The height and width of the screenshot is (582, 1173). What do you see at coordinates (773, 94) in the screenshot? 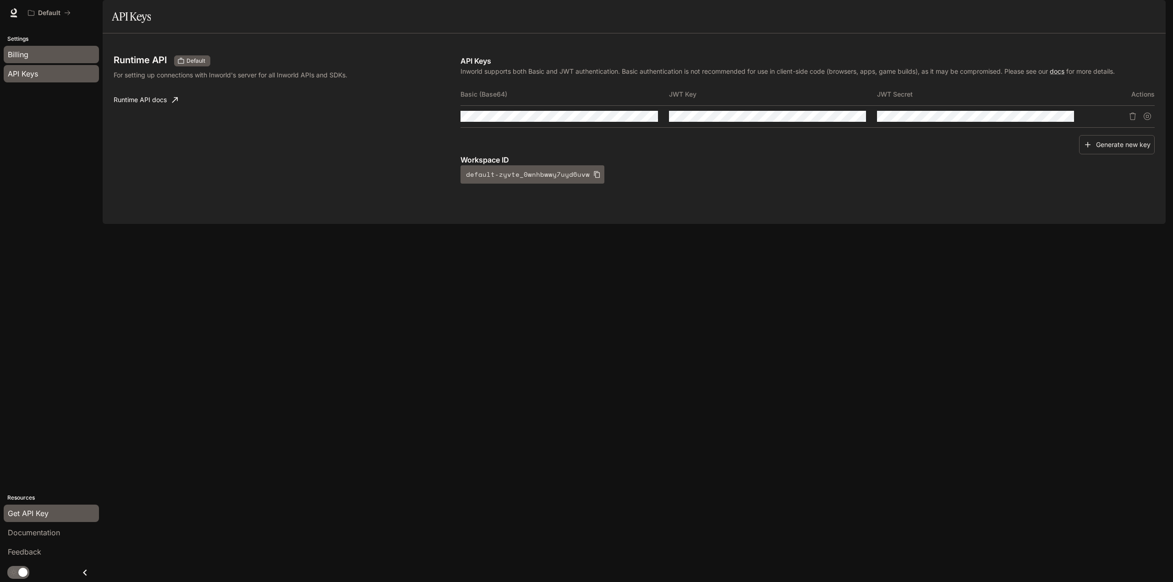
I see `th: JWT Key` at bounding box center [773, 94].